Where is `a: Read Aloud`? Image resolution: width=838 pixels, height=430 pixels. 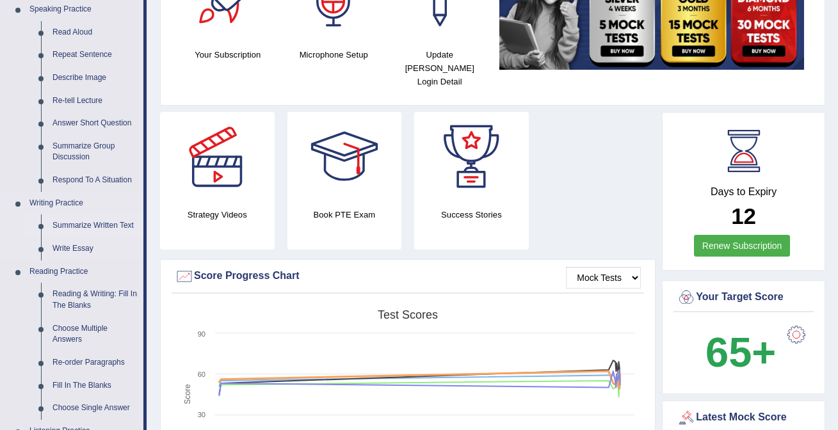
a: Read Aloud is located at coordinates (95, 33).